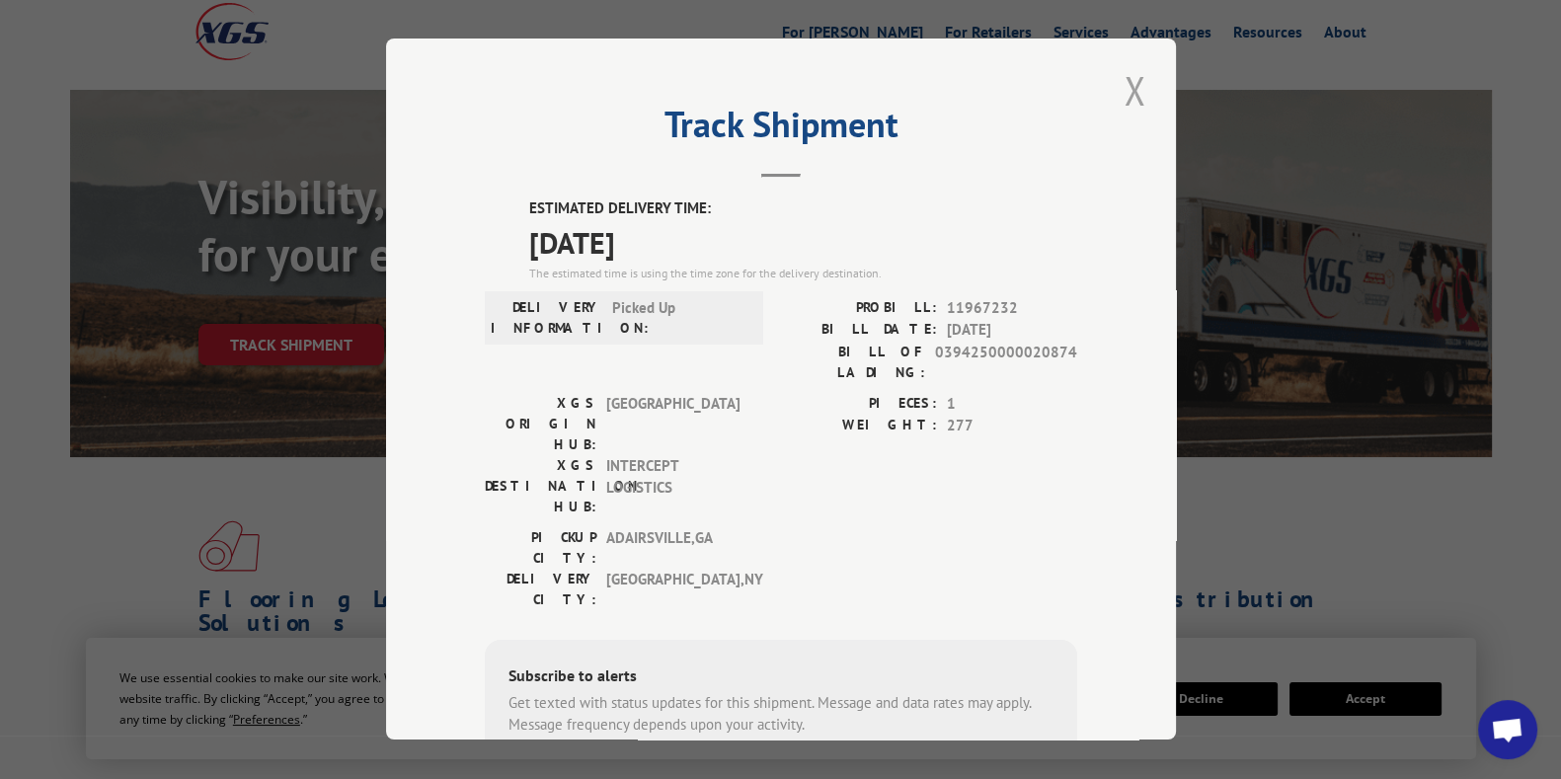  I want to click on h2: Track Shipment, so click(781, 129).